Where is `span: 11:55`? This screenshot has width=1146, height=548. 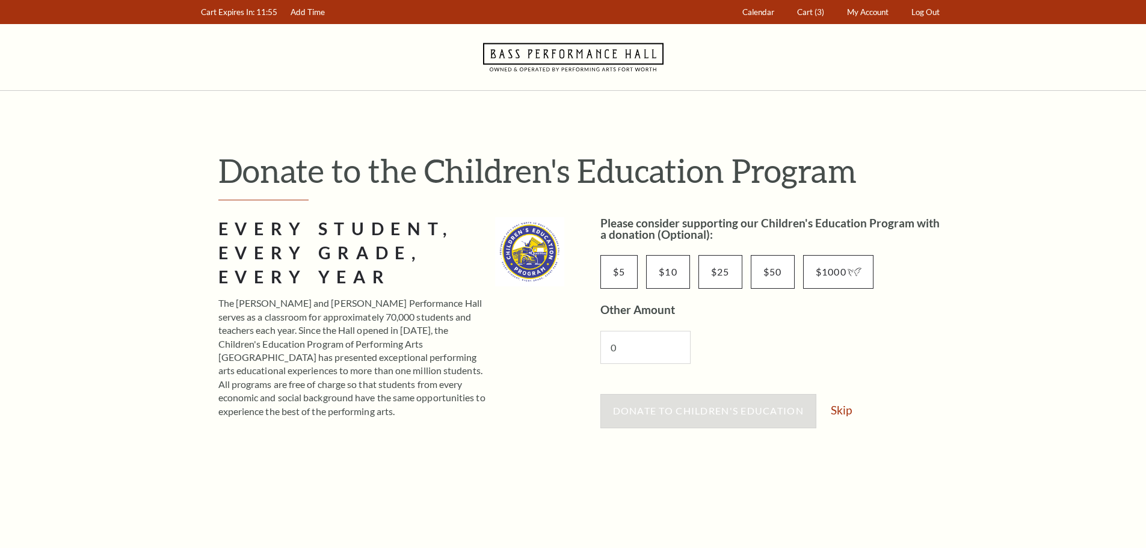
span: 11:55 is located at coordinates (266, 12).